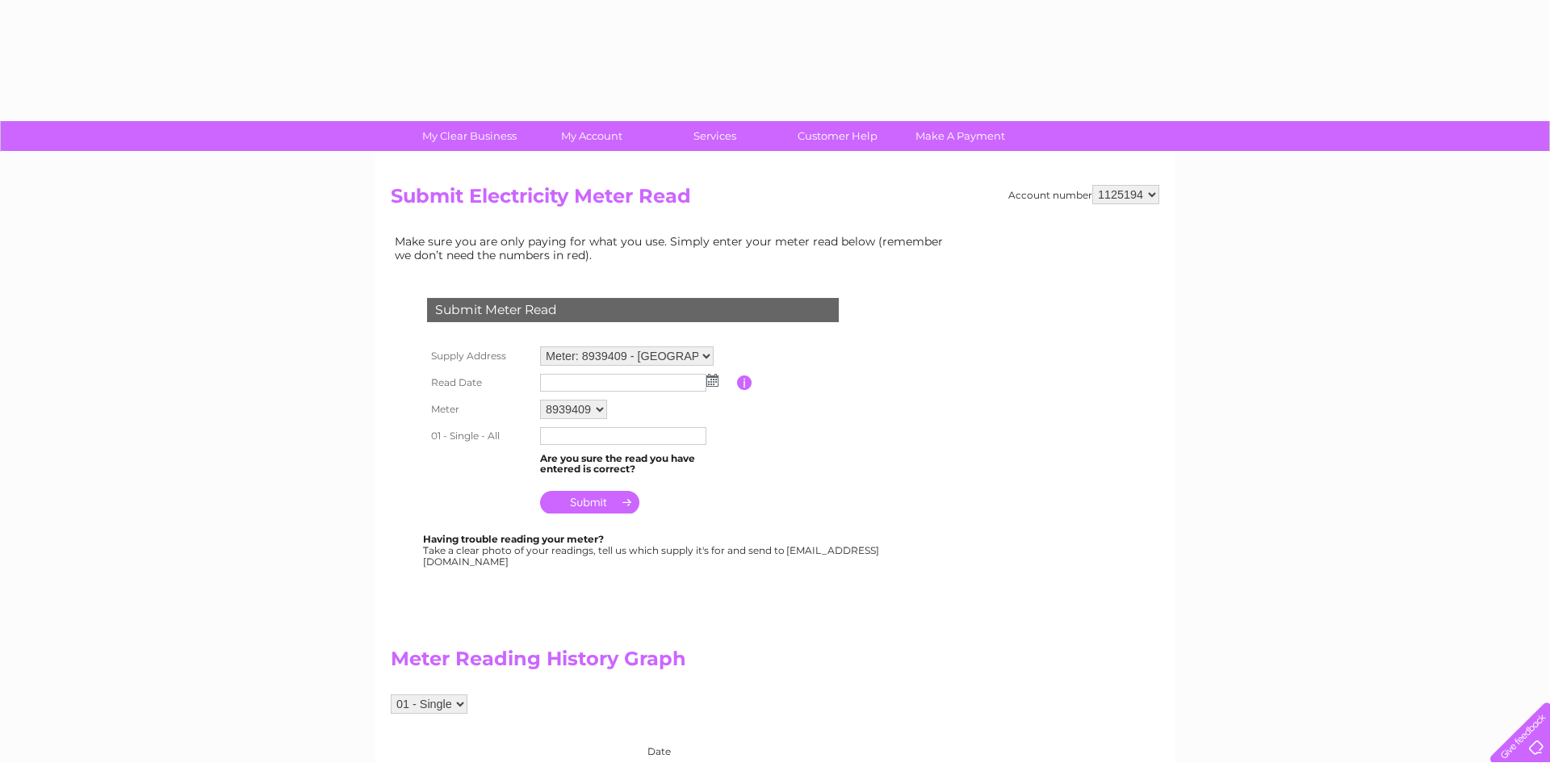 The image size is (1550, 763). Describe the element at coordinates (673, 744) in the screenshot. I see `div: Date` at that location.